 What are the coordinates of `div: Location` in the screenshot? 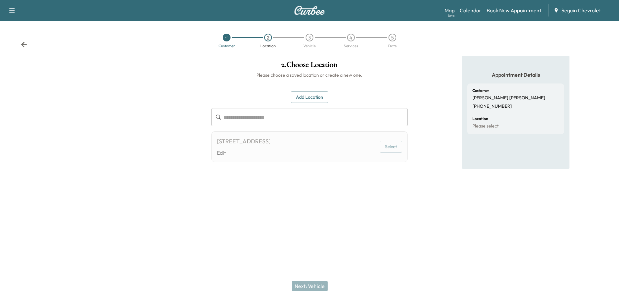 It's located at (268, 46).